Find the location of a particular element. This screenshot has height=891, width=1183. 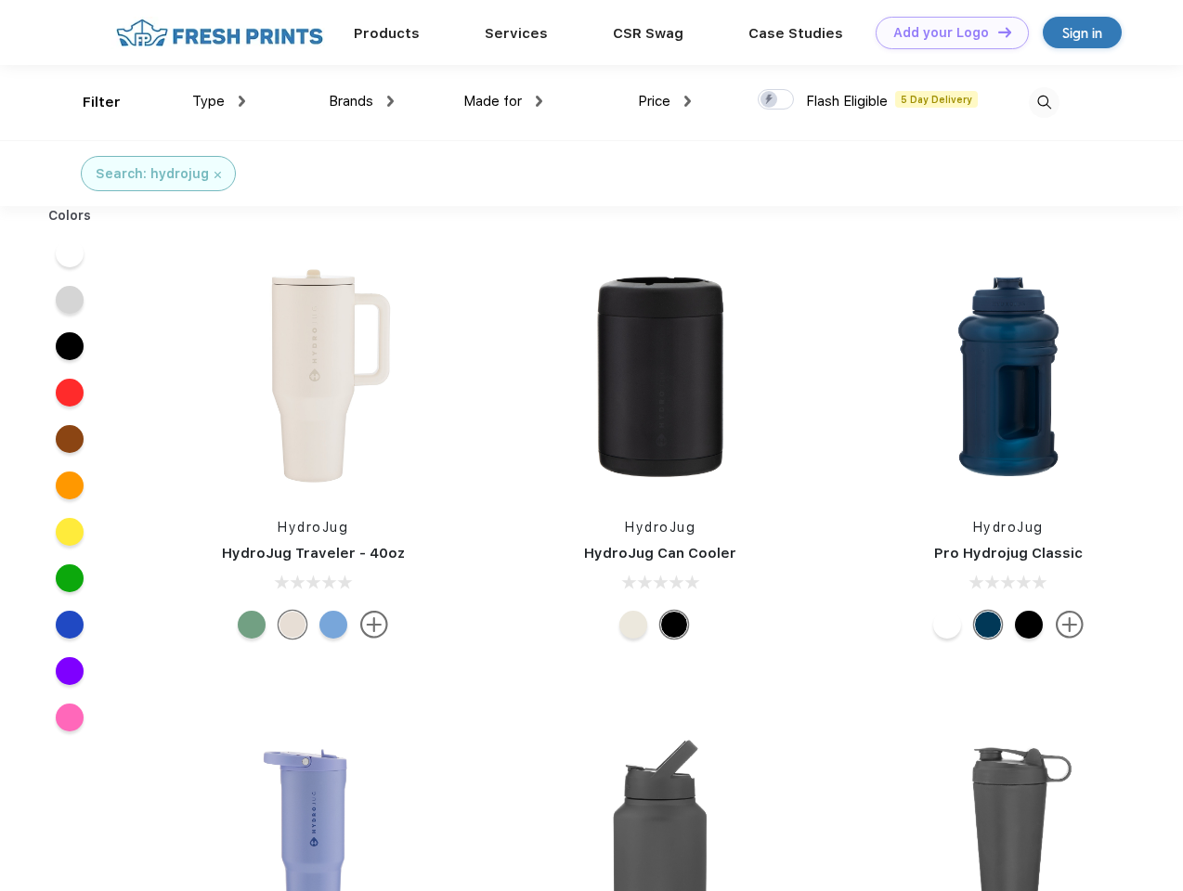

img: DT is located at coordinates (1005, 32).